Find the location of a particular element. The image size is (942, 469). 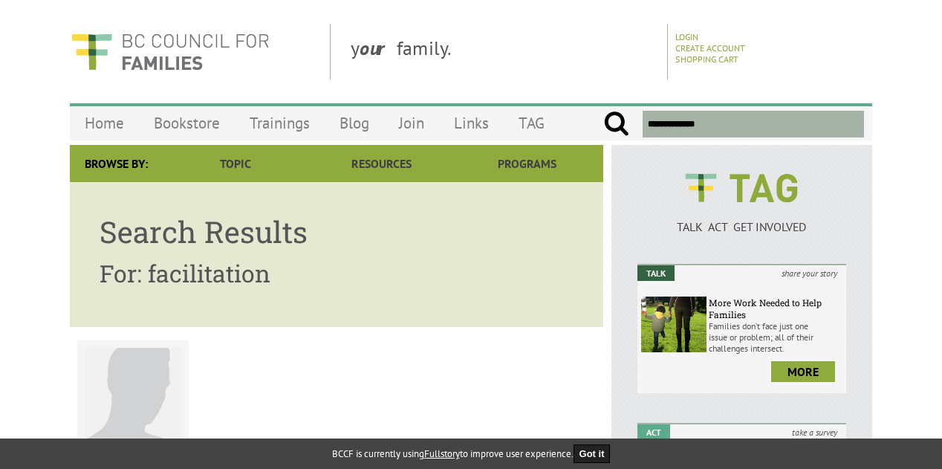

i: take a survey is located at coordinates (814, 431).